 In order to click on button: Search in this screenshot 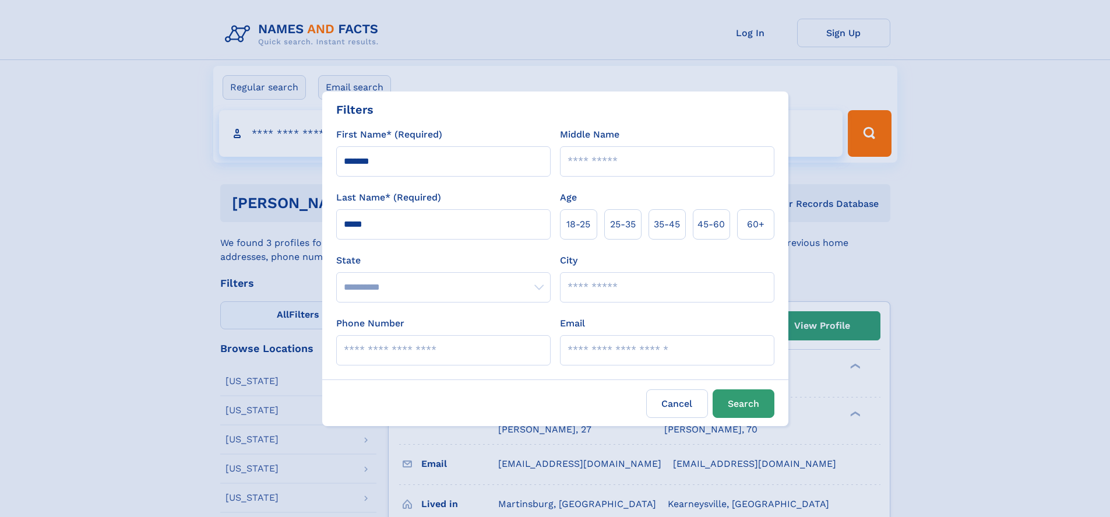, I will do `click(744, 403)`.